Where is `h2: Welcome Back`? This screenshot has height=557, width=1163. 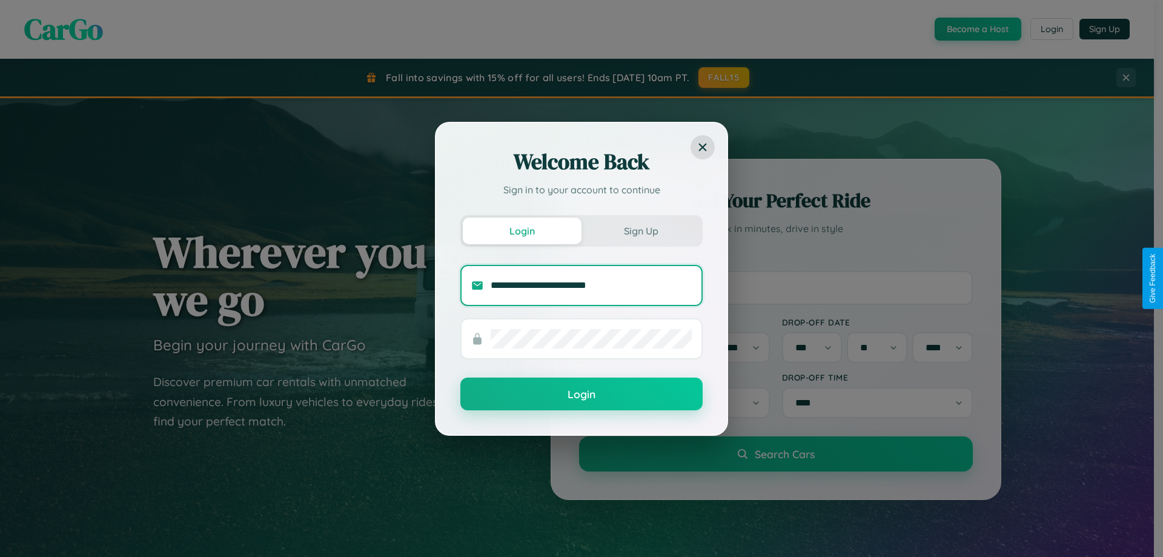 h2: Welcome Back is located at coordinates (582, 162).